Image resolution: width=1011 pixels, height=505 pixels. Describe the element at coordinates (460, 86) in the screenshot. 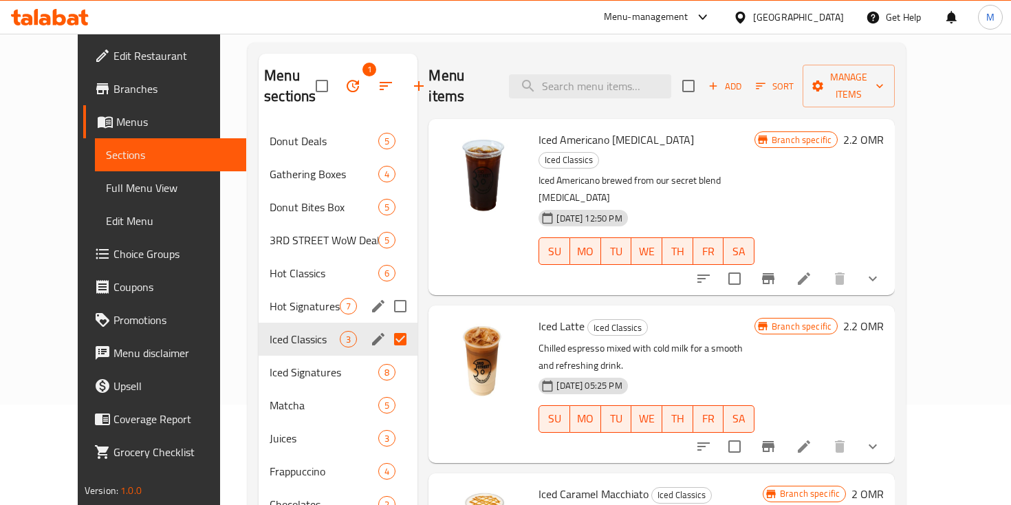

I see `h2: Menu items` at that location.